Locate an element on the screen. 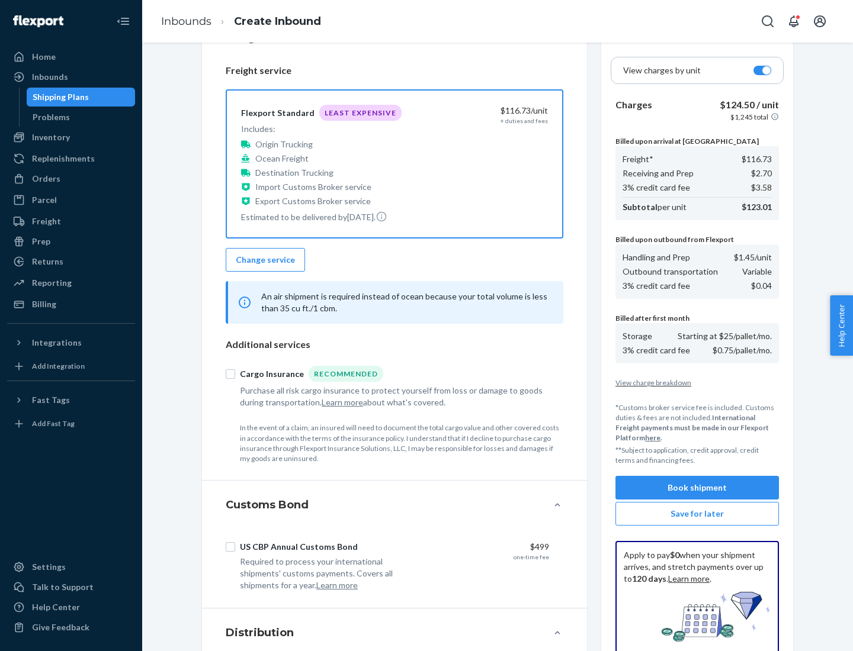 Image resolution: width=853 pixels, height=651 pixels. a: Shipping Plans is located at coordinates (81, 97).